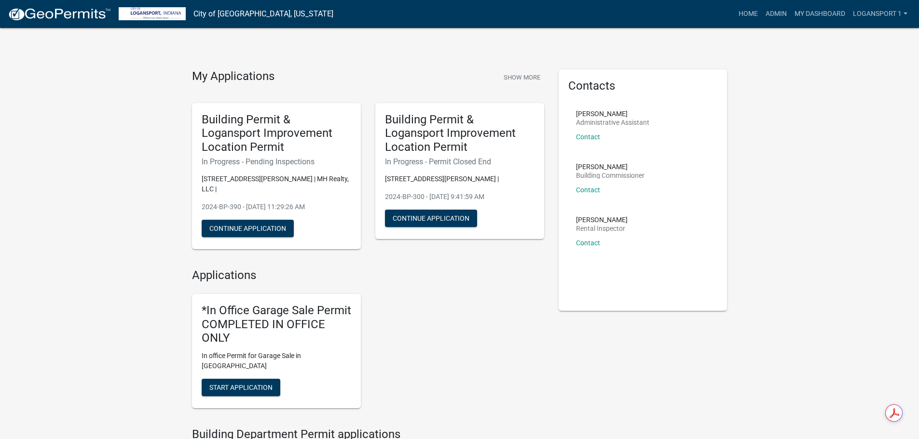 The width and height of the screenshot is (919, 439). Describe the element at coordinates (233, 77) in the screenshot. I see `h4: My Applications` at that location.